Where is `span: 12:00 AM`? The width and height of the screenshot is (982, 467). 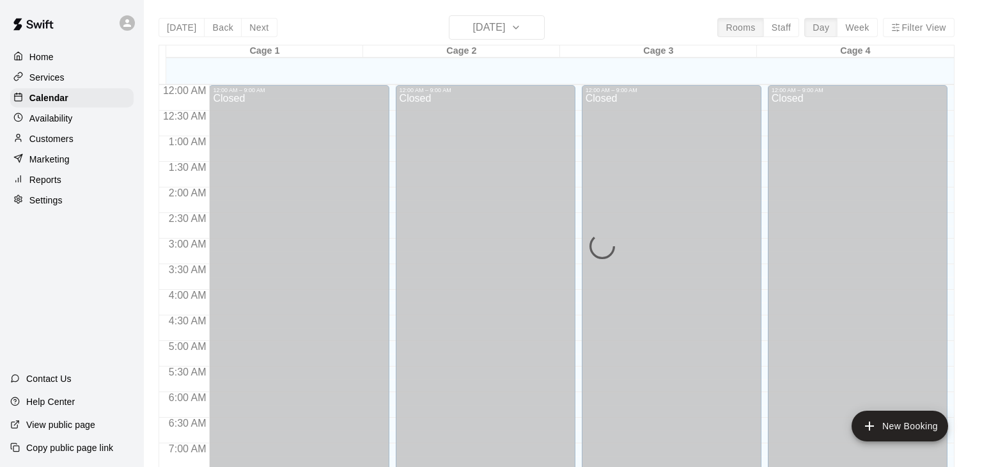
span: 12:00 AM is located at coordinates (185, 90).